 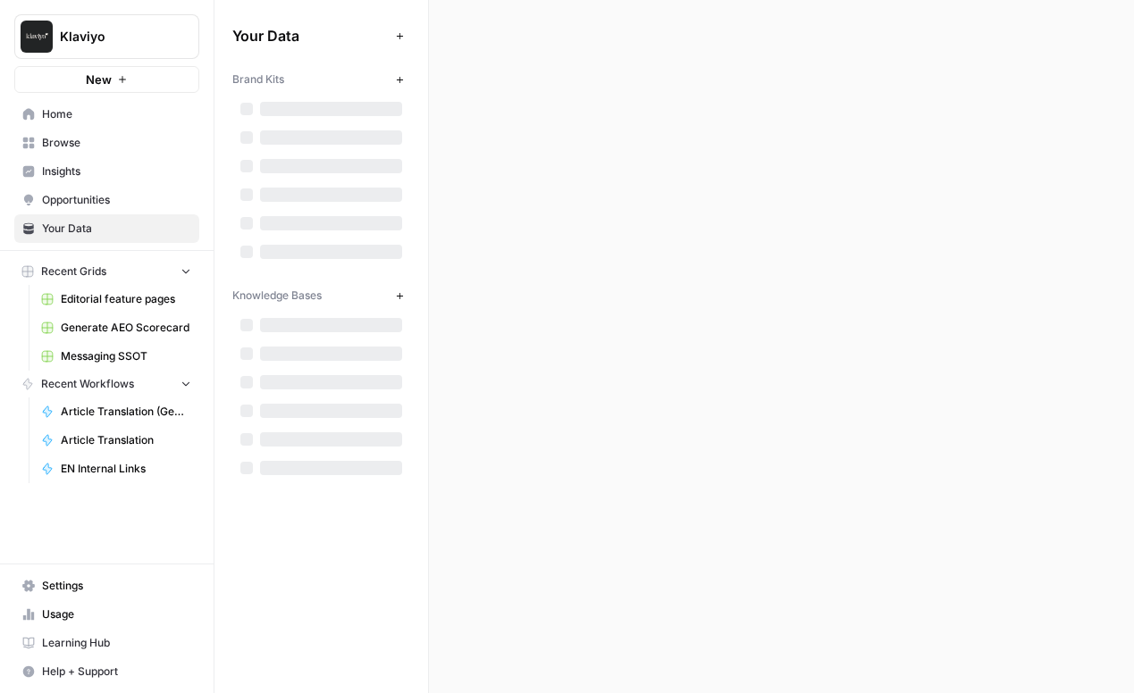 What do you see at coordinates (258, 80) in the screenshot?
I see `span: Brand Kits` at bounding box center [258, 80].